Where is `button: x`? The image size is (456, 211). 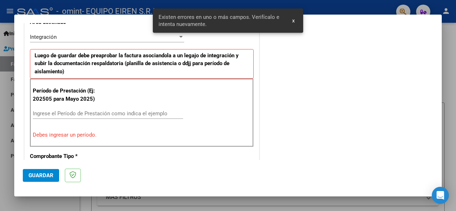
button: x is located at coordinates (293, 21).